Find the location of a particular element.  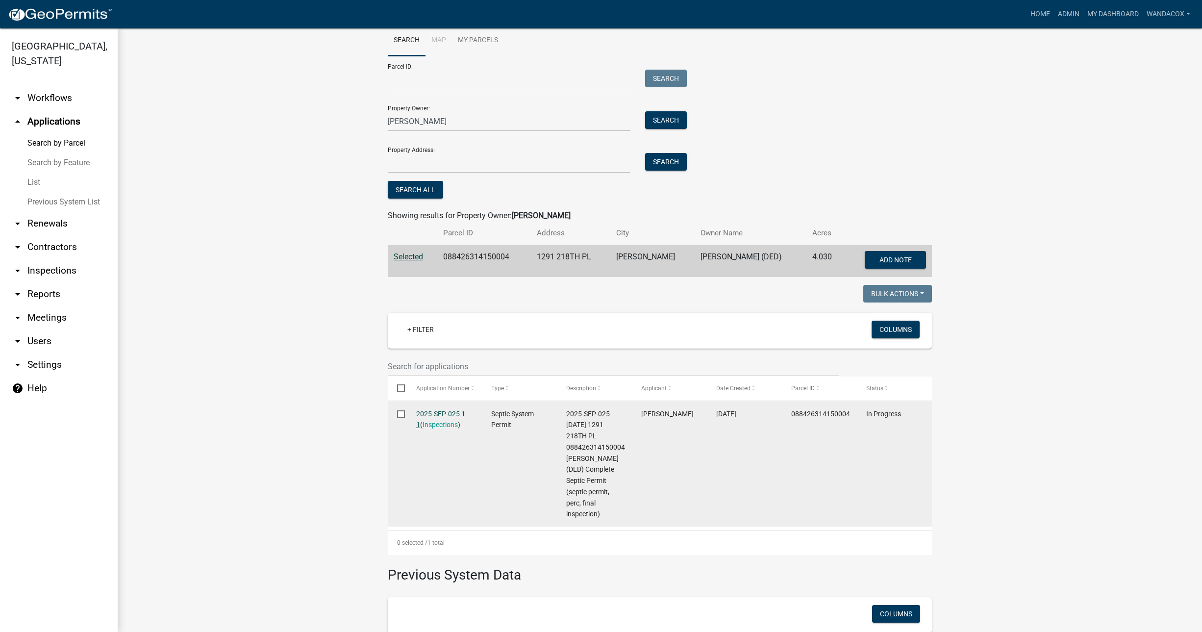

span: Tonya Smith is located at coordinates (667, 414).